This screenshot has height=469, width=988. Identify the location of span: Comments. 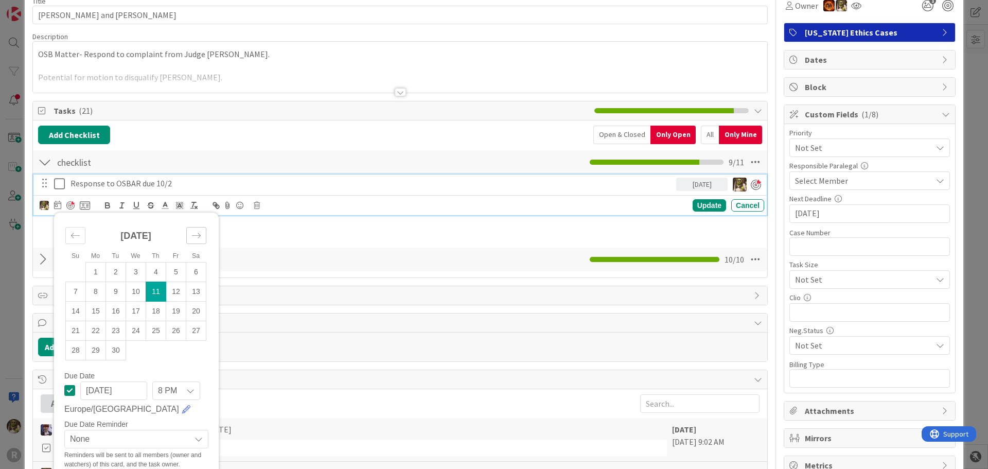
(401, 323).